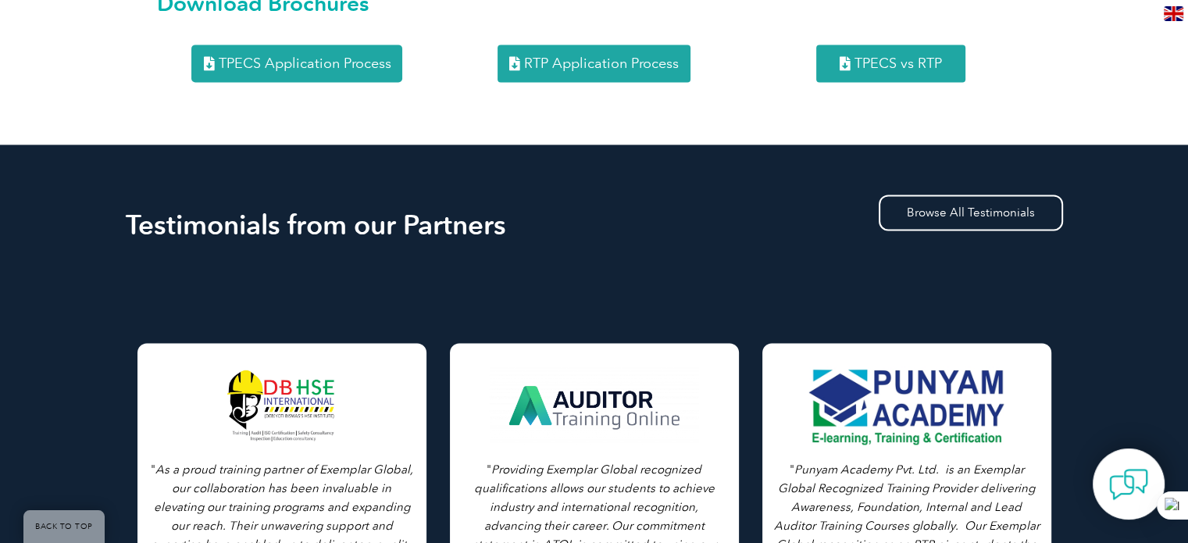 This screenshot has width=1188, height=543. I want to click on a: Browse All Testimonials, so click(971, 212).